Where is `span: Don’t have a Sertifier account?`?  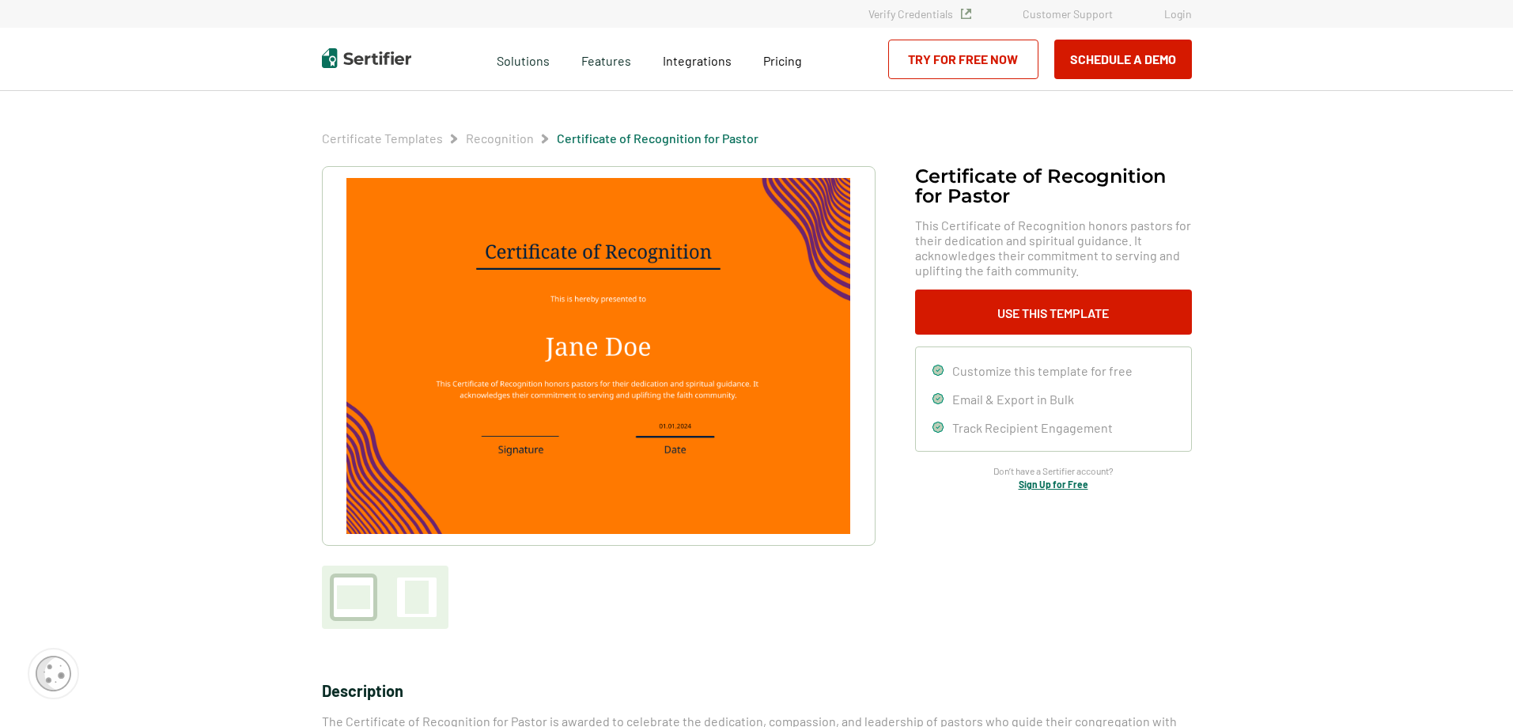 span: Don’t have a Sertifier account? is located at coordinates (1054, 471).